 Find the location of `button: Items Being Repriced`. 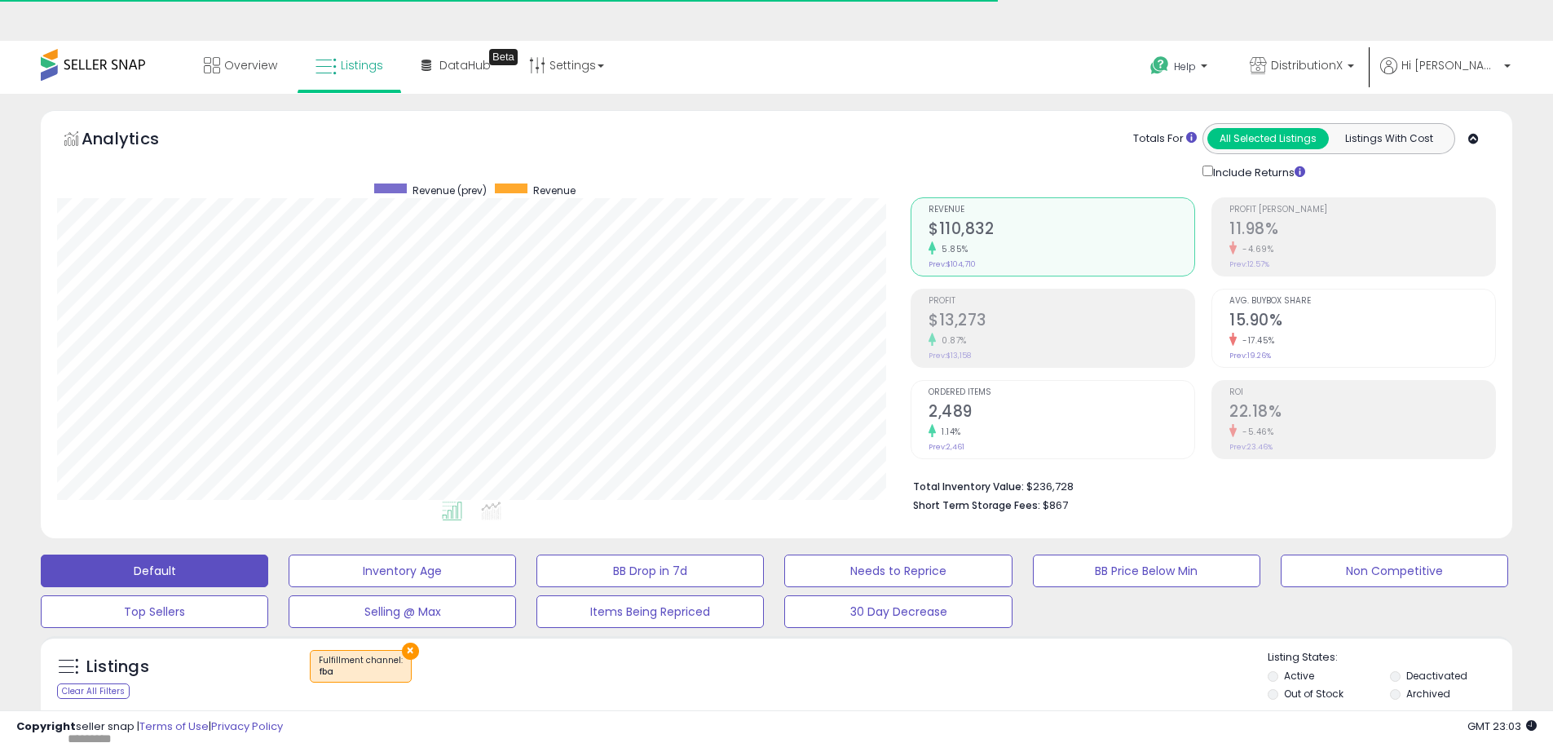

button: Items Being Repriced is located at coordinates (650, 611).